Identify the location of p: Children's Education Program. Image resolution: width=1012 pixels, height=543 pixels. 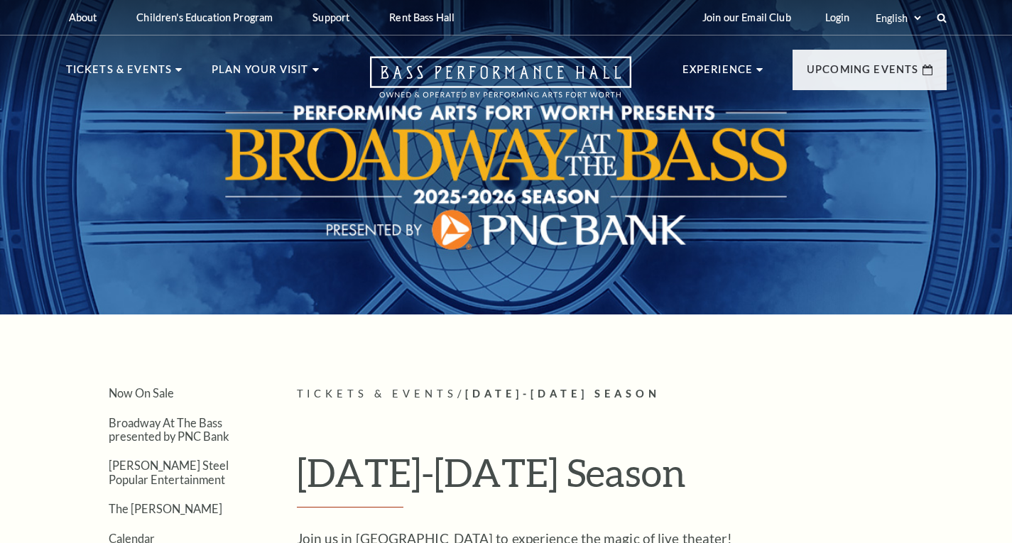
(205, 17).